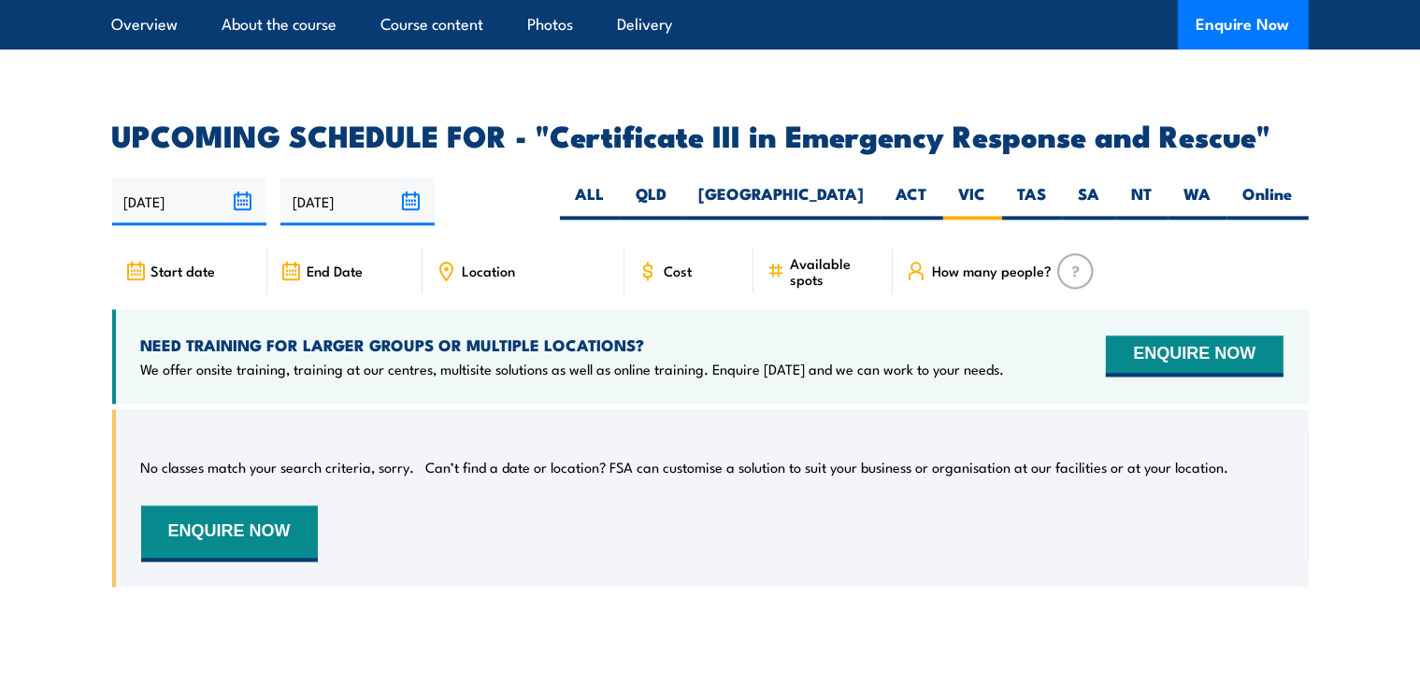 The image size is (1420, 697). I want to click on span: Start date, so click(183, 270).